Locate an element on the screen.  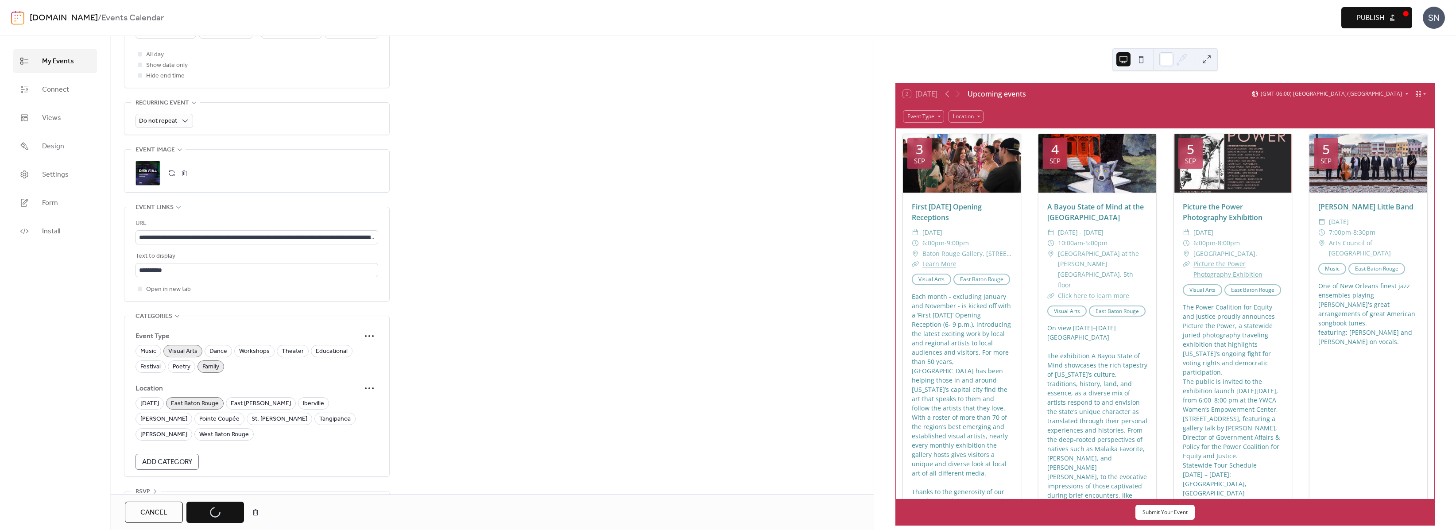
span: West Baton Rouge is located at coordinates (224, 435).